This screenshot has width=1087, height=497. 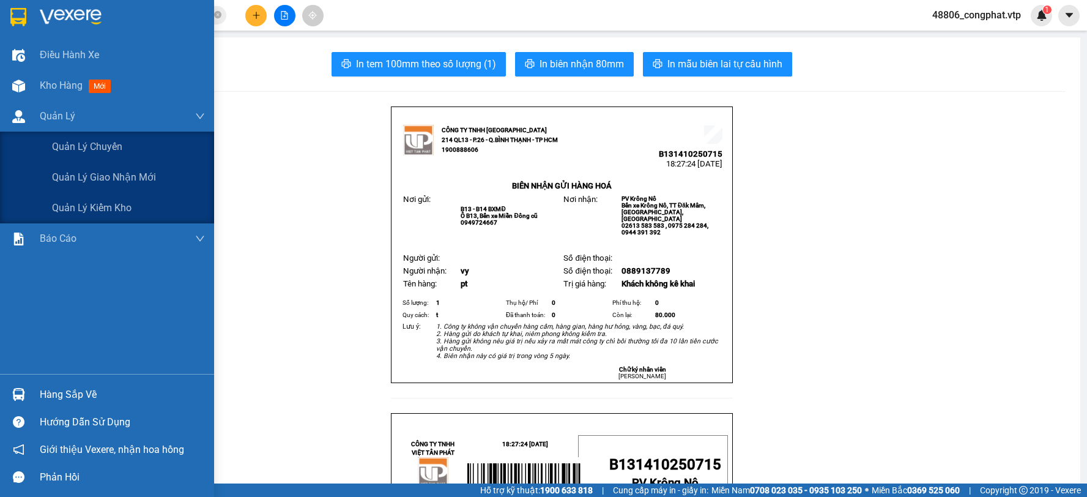 I want to click on img: logo-vxr, so click(x=18, y=17).